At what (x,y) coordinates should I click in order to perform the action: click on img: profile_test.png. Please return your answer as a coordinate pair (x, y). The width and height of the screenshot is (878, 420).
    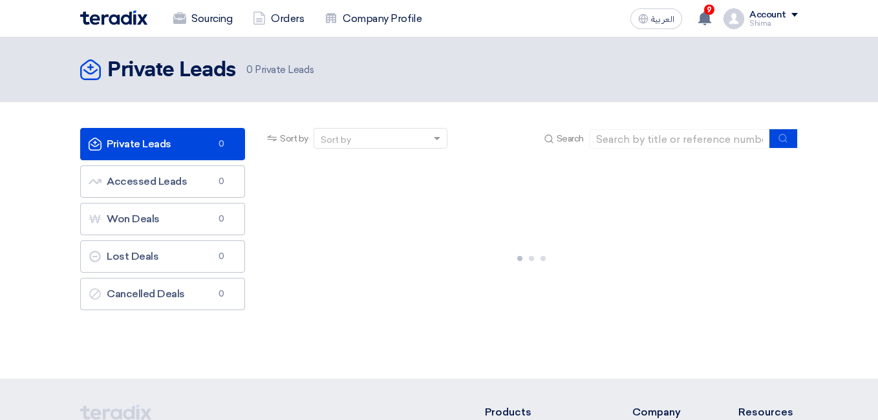
    Looking at the image, I should click on (734, 19).